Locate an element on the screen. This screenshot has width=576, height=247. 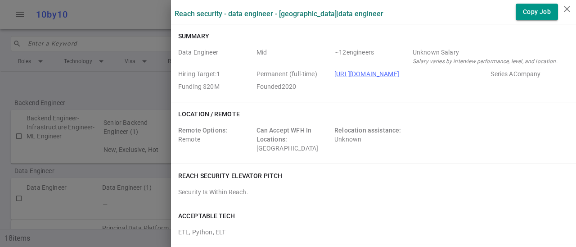
i: Salary varies by interview performance, level, and location. is located at coordinates (485, 61).